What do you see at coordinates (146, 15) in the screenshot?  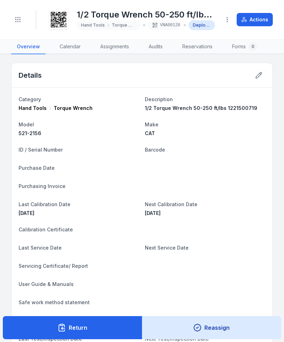 I see `h1: 1/2 Torque Wrench 50-250 ft/lbs 1221500719` at bounding box center [146, 15].